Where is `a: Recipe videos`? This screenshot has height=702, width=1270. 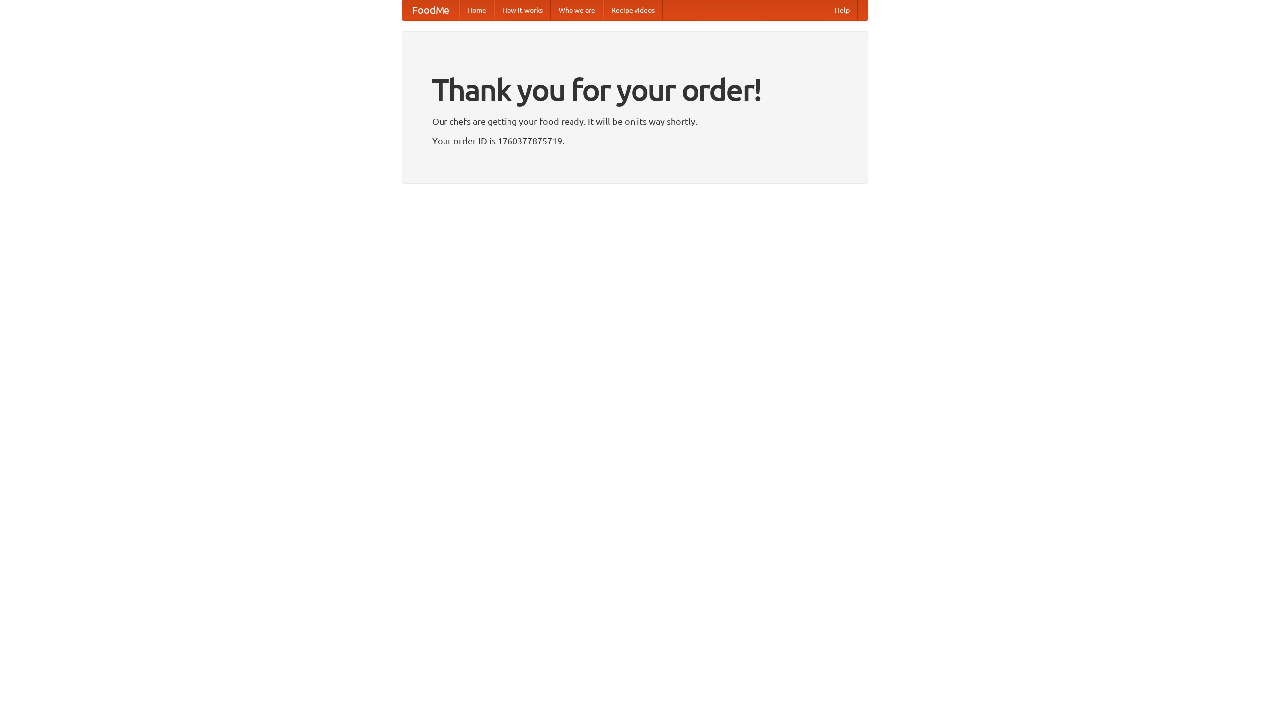
a: Recipe videos is located at coordinates (633, 10).